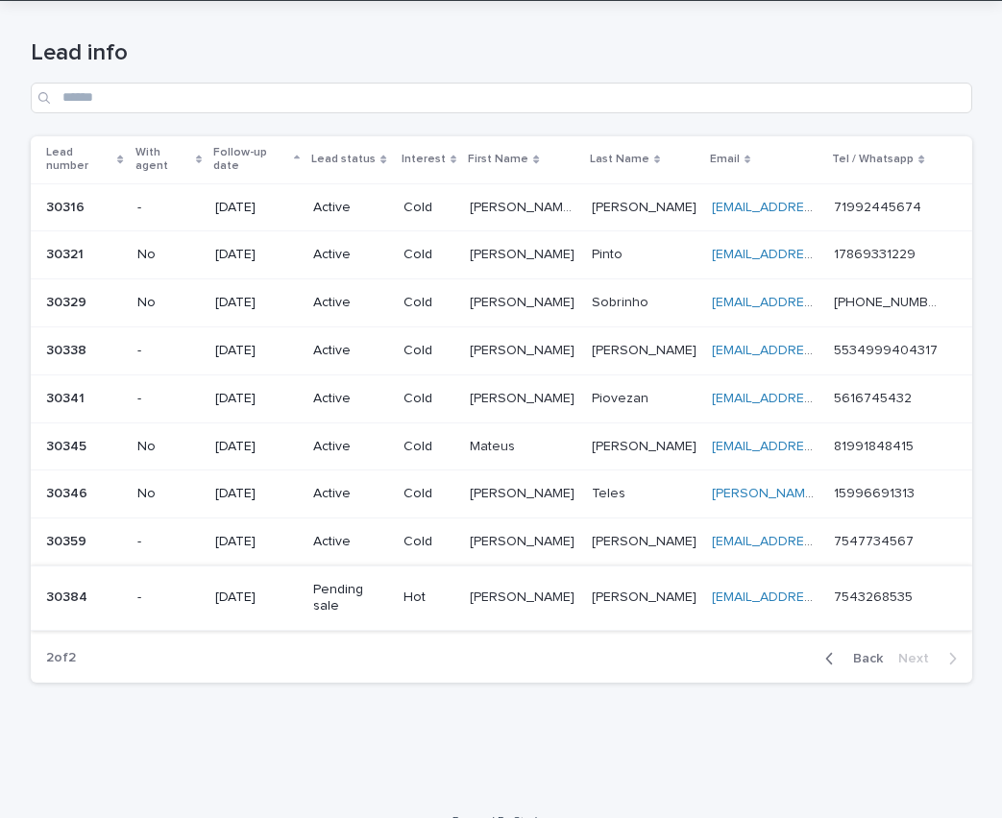 The width and height of the screenshot is (1002, 818). What do you see at coordinates (875, 540) in the screenshot?
I see `p: 7547734567` at bounding box center [875, 540].